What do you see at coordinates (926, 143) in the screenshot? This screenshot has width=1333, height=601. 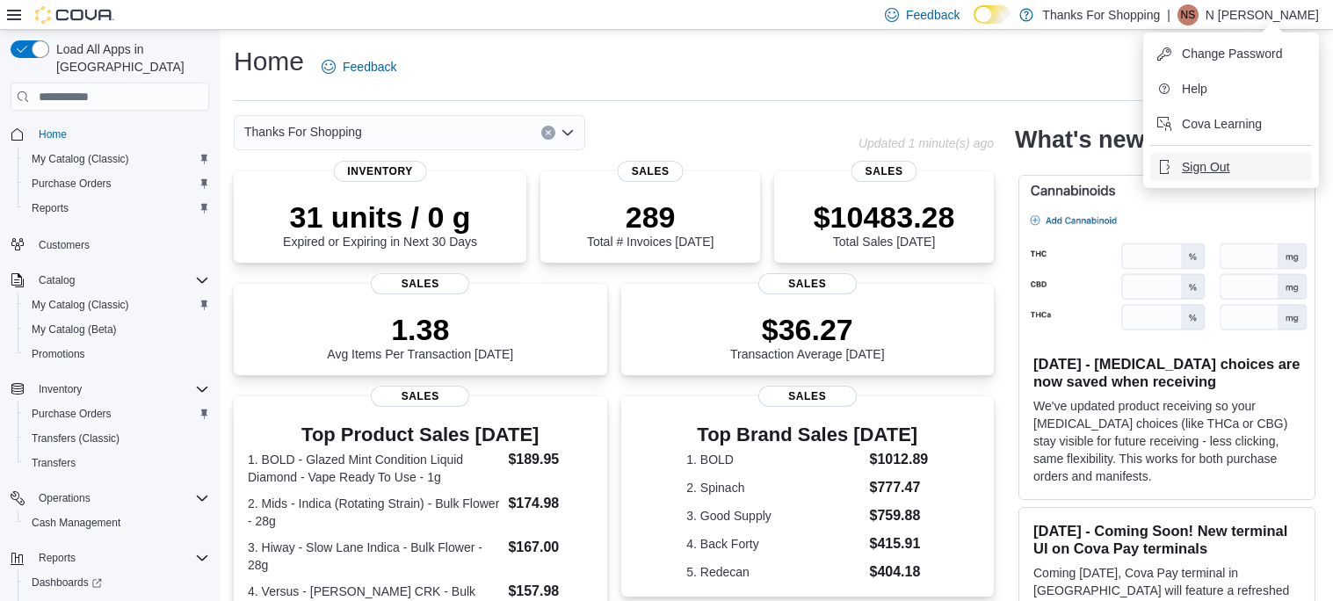 I see `p: Updated 1 minute(s) ago` at bounding box center [926, 143].